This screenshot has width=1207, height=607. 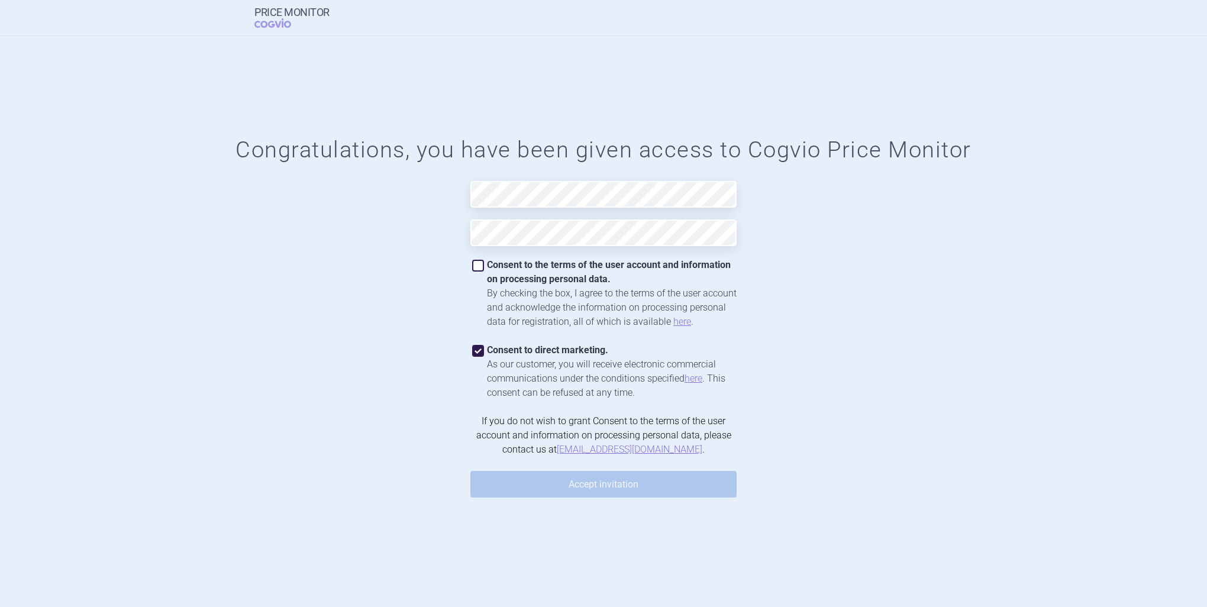 What do you see at coordinates (281, 23) in the screenshot?
I see `span: COGVIO` at bounding box center [281, 23].